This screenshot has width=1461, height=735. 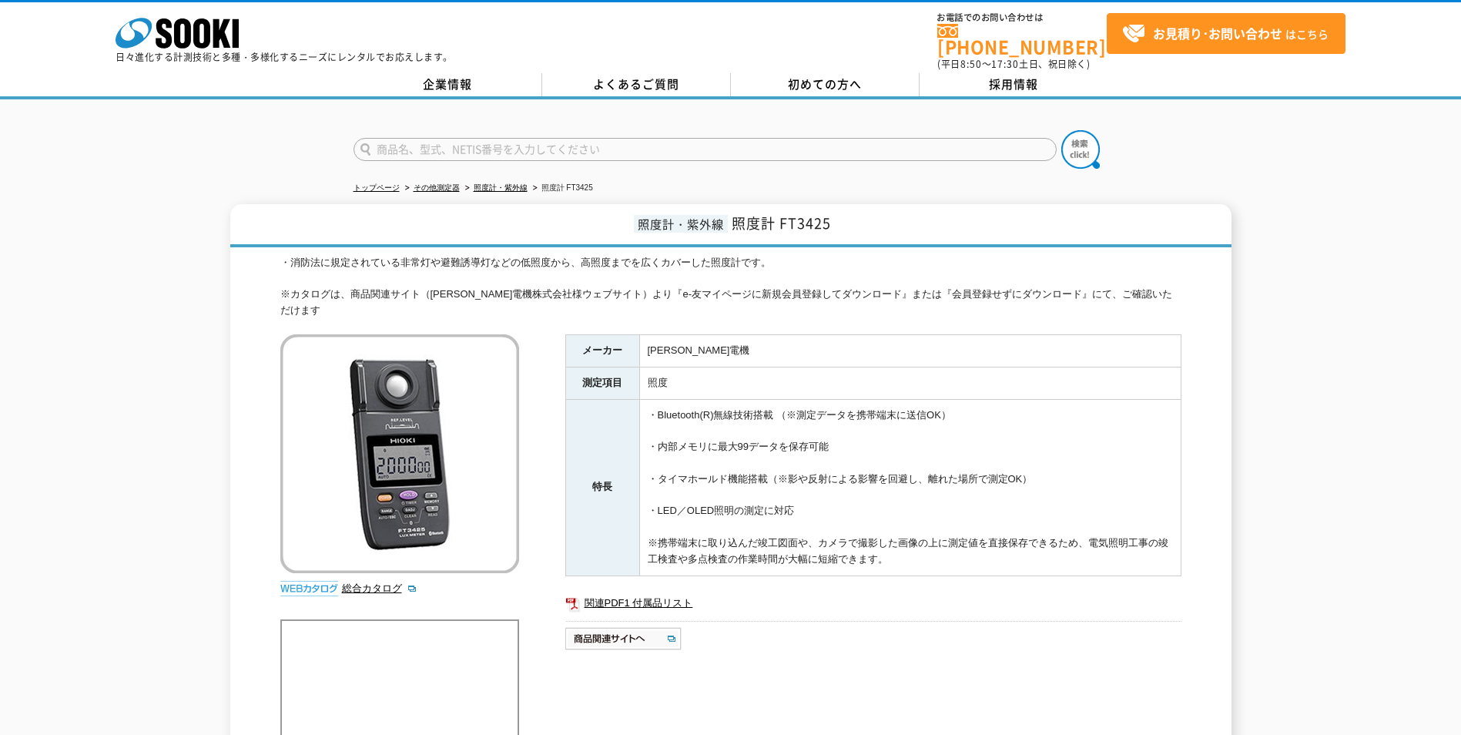 I want to click on a: 関連PDF1 付属品リスト, so click(x=873, y=603).